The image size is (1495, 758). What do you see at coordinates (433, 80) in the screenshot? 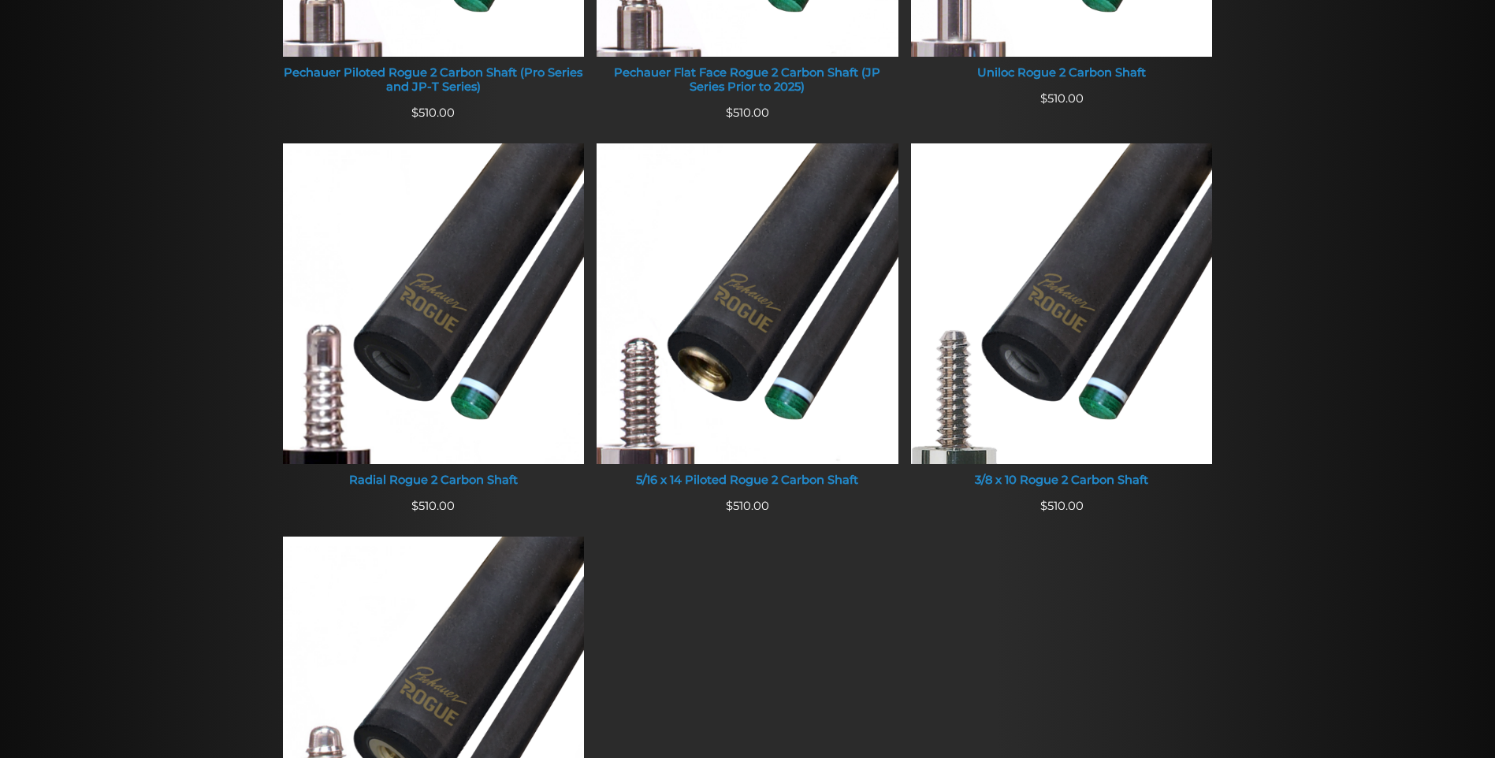
I see `div: Pechauer Piloted Rogue 2 Carbon Shaft (Pro Series and JP-T Series)` at bounding box center [433, 80].